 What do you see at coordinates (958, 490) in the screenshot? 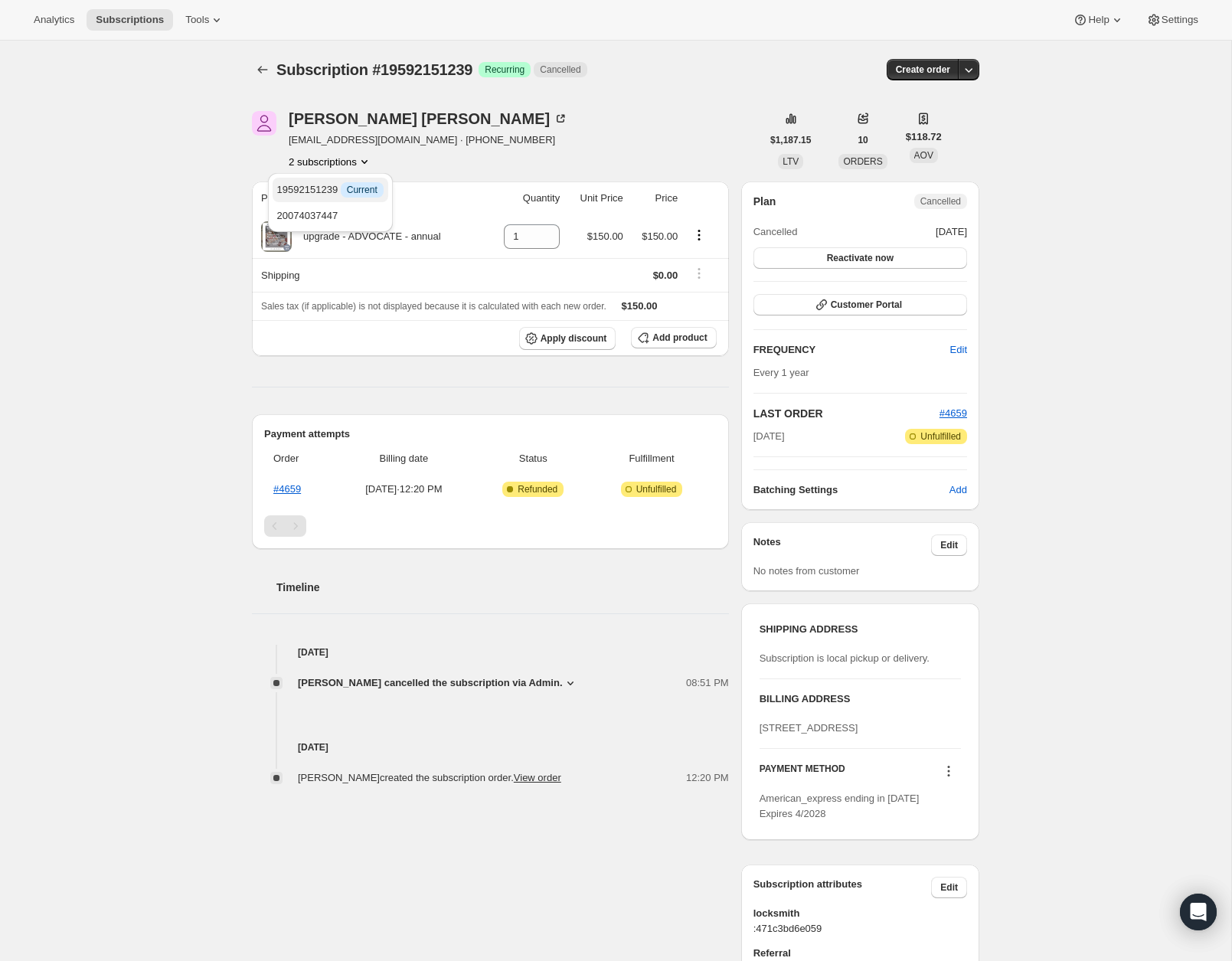
I see `span: Add` at bounding box center [958, 490].